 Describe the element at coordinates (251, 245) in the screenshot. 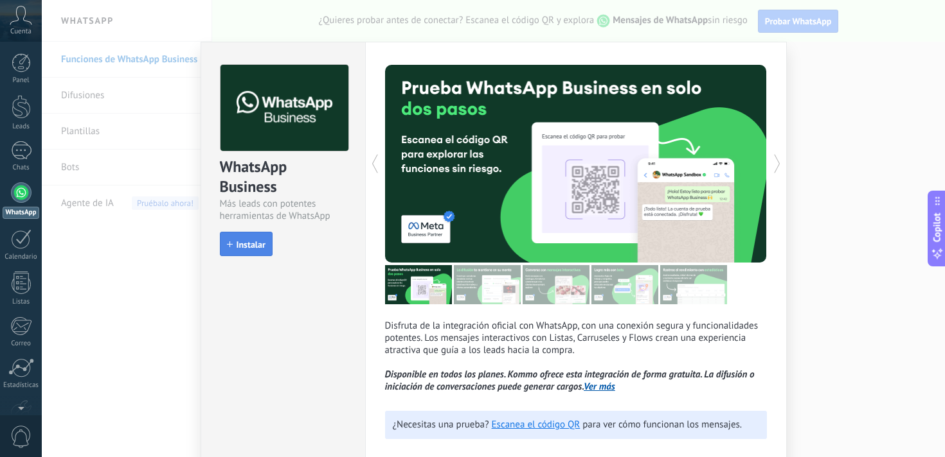

I see `span: Instalar` at that location.